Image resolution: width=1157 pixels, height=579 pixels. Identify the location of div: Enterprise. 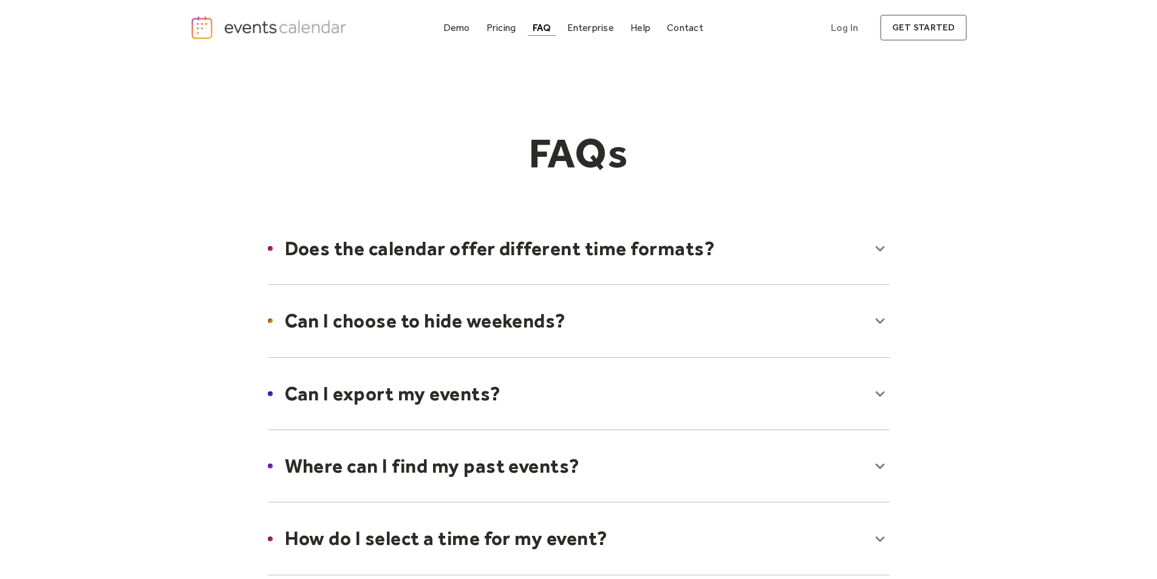
(590, 27).